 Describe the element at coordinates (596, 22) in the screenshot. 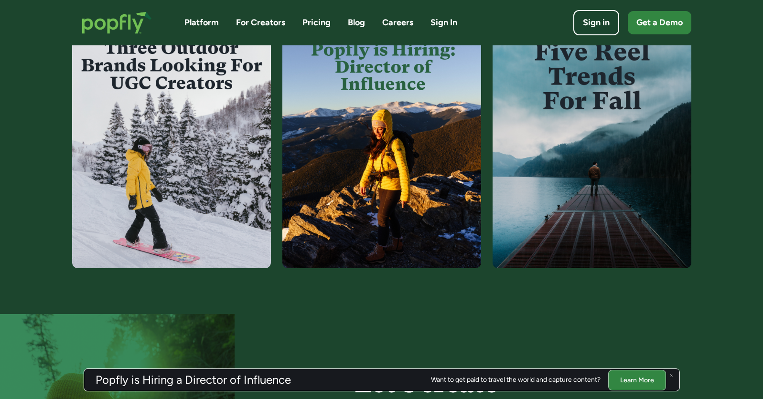

I see `div: Sign in` at that location.